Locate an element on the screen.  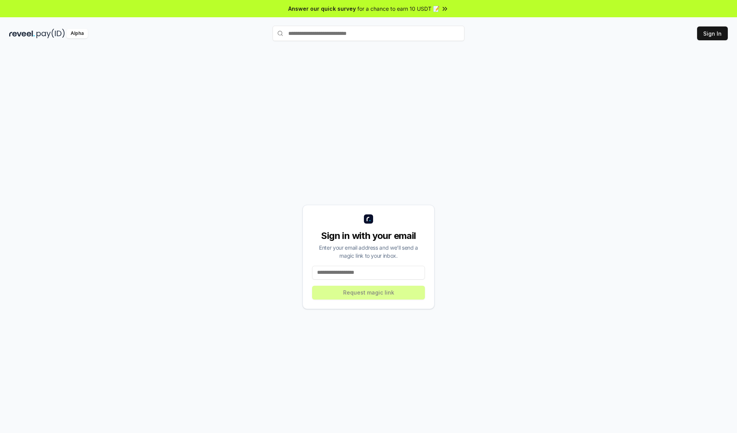
div: Enter your email address and we’ll send a magic link to your inbox. is located at coordinates (368, 252).